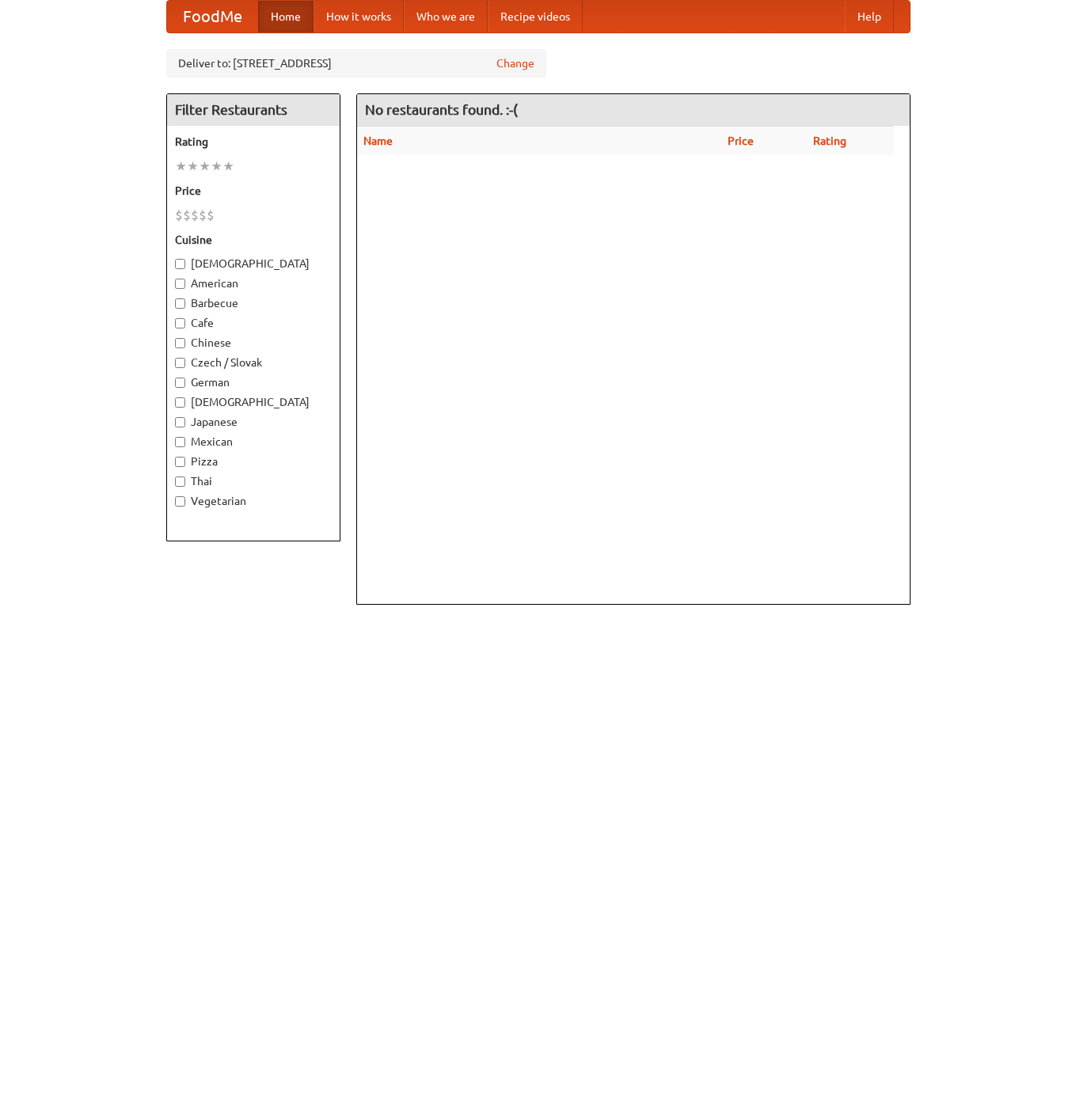 This screenshot has width=1076, height=1120. I want to click on input: Barbecue, so click(180, 303).